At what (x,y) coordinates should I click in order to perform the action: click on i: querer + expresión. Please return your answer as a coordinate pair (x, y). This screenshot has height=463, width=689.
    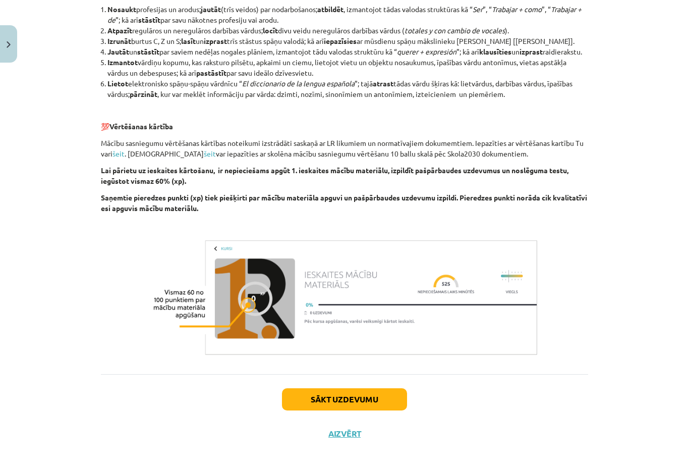
    Looking at the image, I should click on (427, 51).